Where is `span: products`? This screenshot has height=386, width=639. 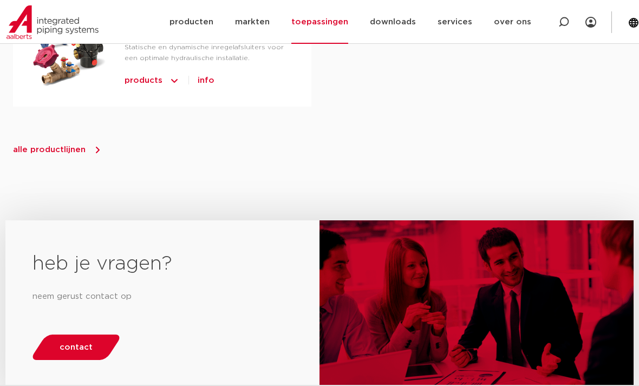
span: products is located at coordinates (143, 81).